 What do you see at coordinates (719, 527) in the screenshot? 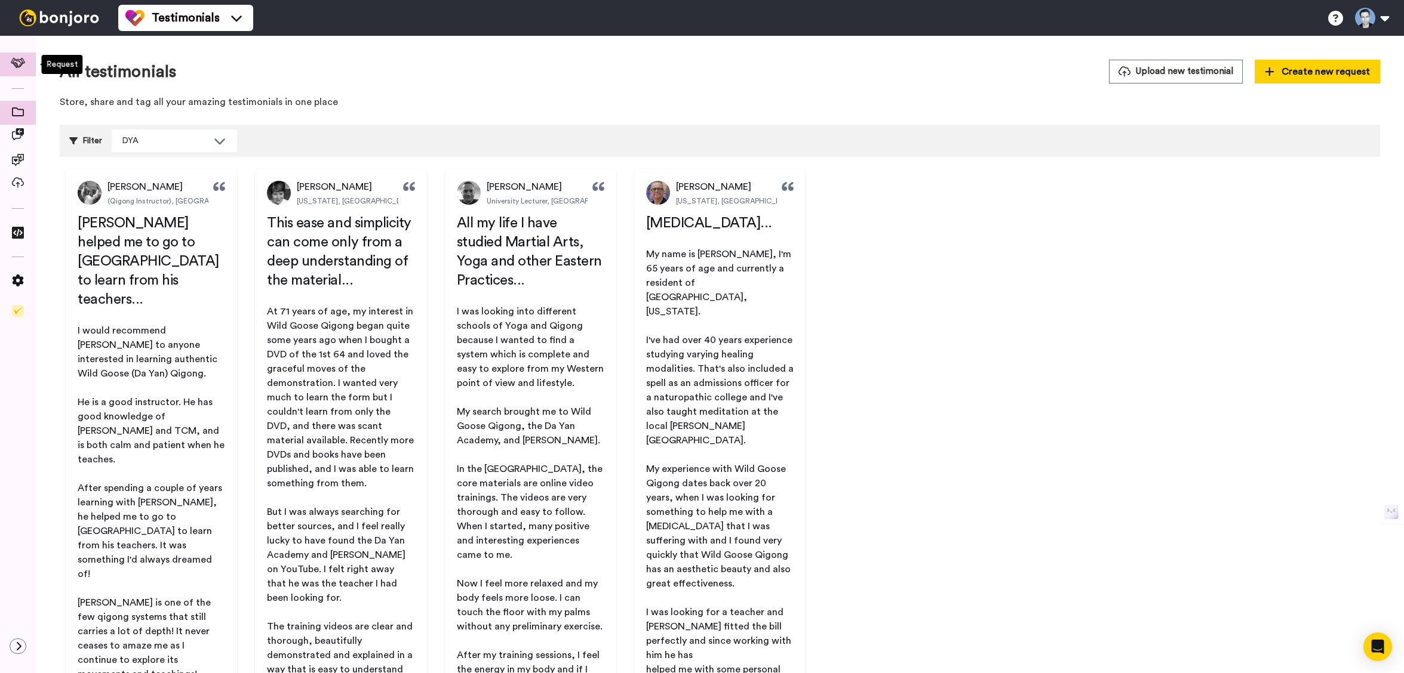
I see `span: My experience with Wild Goose Qigong dates back over 20 years, when I was looking for something t...` at bounding box center [719, 527].